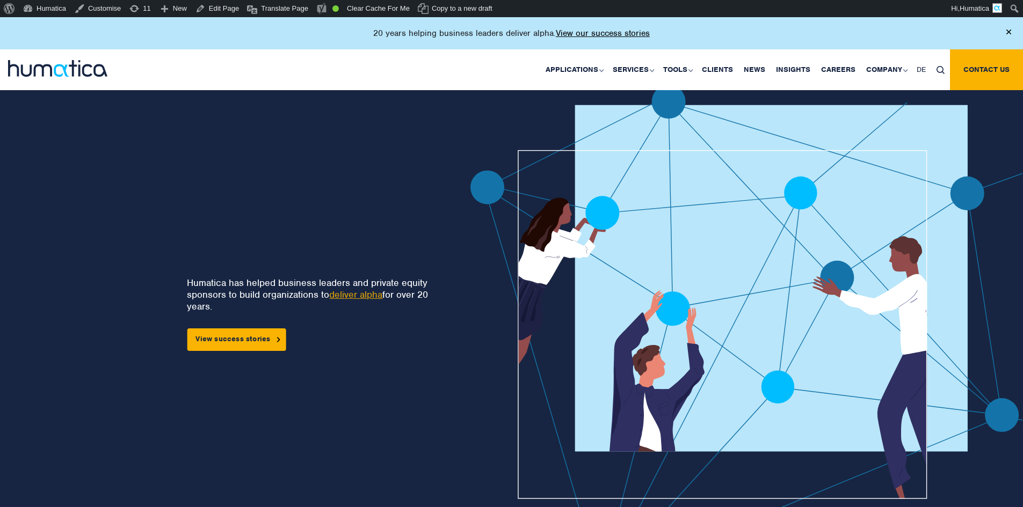 The image size is (1023, 507). Describe the element at coordinates (336, 9) in the screenshot. I see `div: Good` at that location.